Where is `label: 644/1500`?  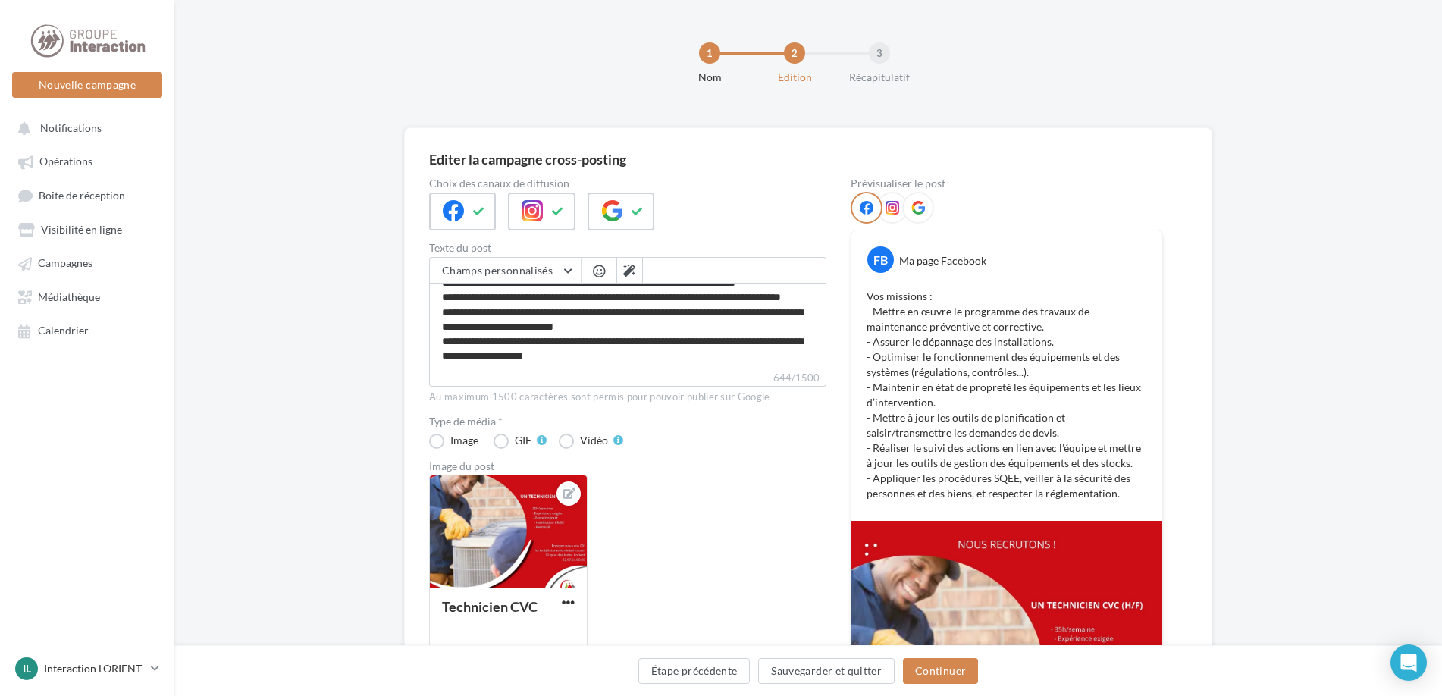
label: 644/1500 is located at coordinates (628, 378).